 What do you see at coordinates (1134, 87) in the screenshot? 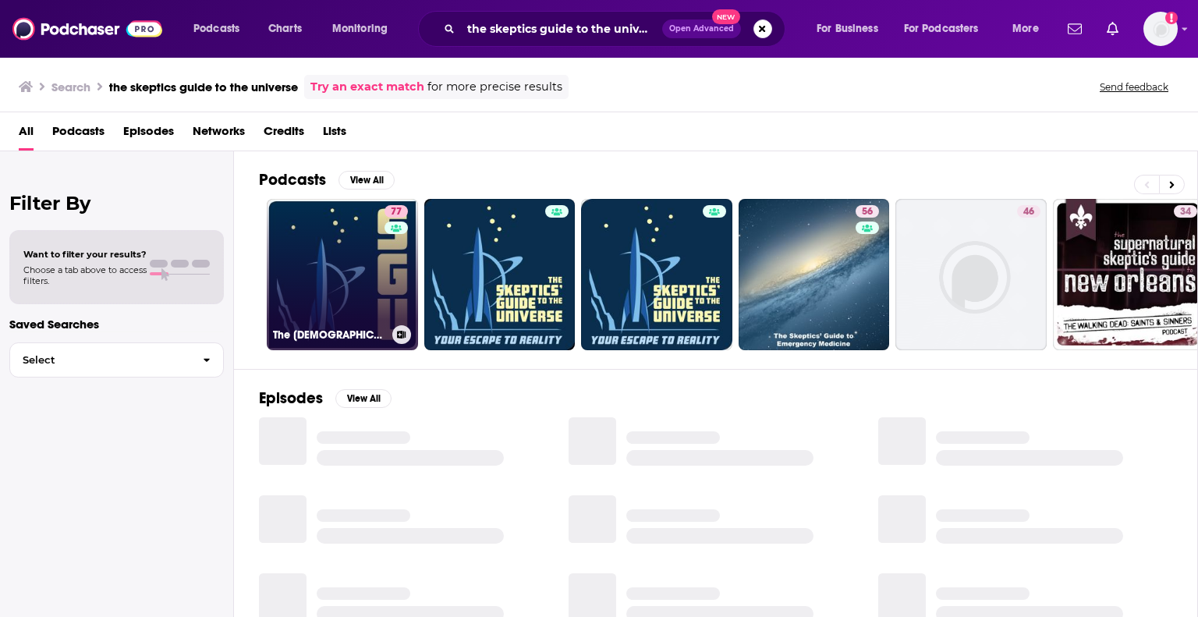
I see `button: Send feedback` at bounding box center [1134, 87].